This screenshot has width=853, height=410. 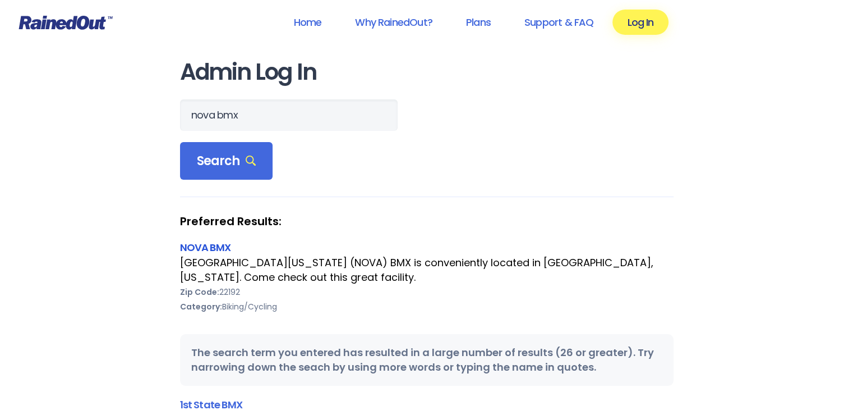 What do you see at coordinates (200, 292) in the screenshot?
I see `b: Zip Code:` at bounding box center [200, 292].